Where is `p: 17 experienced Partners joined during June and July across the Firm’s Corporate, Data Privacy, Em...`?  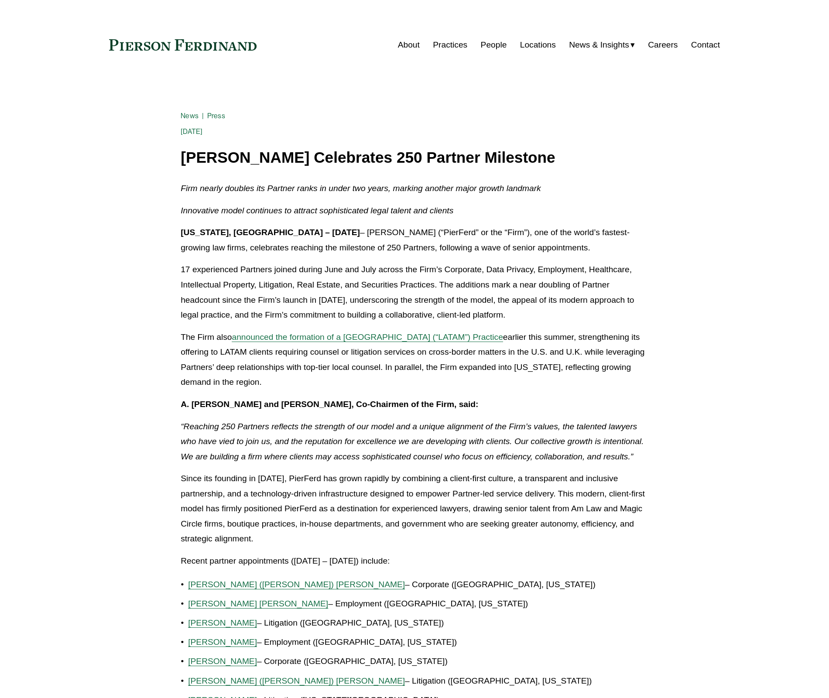
p: 17 experienced Partners joined during June and July across the Firm’s Corporate, Data Privacy, Em... is located at coordinates (415, 292).